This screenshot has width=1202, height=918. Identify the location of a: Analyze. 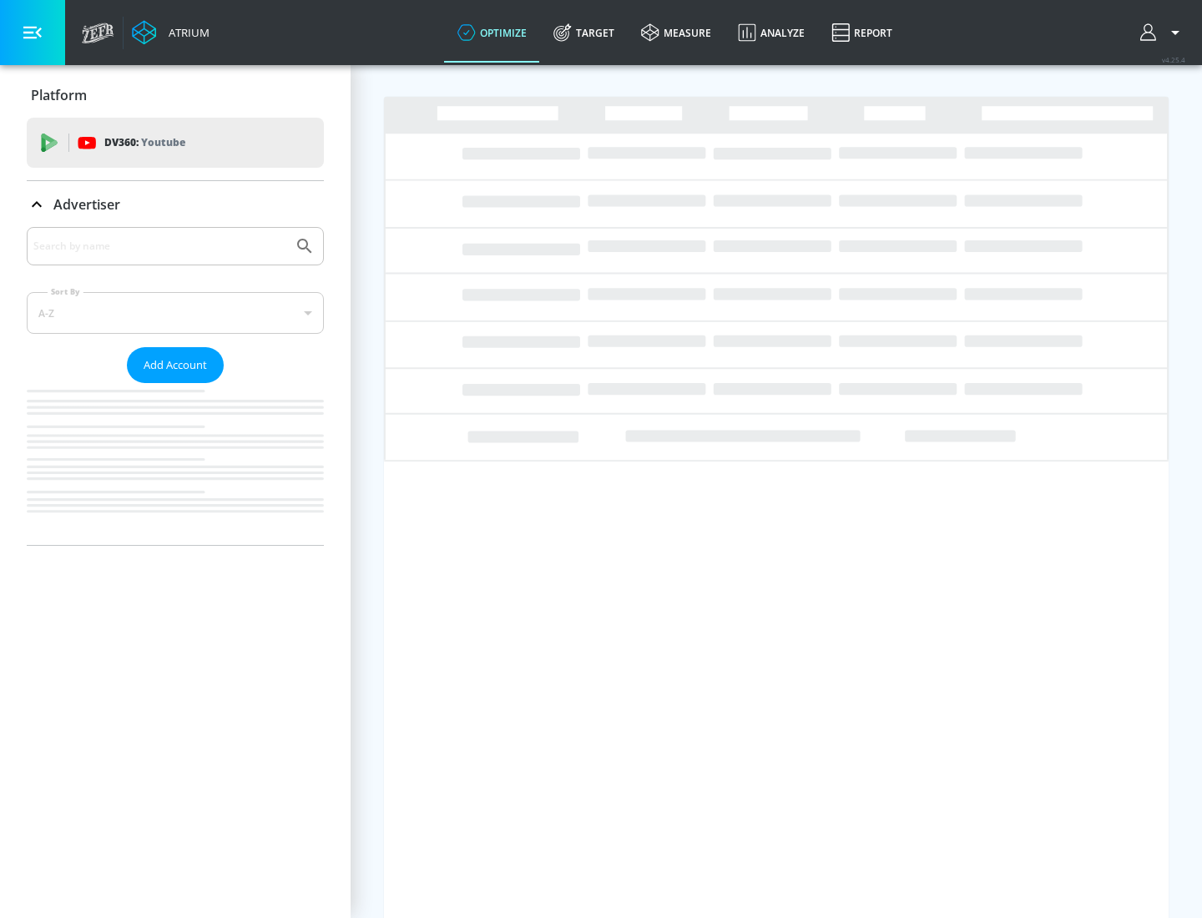
(771, 33).